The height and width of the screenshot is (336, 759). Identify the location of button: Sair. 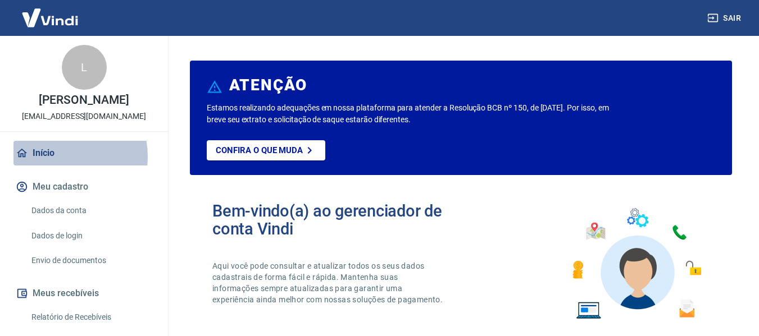
(725, 18).